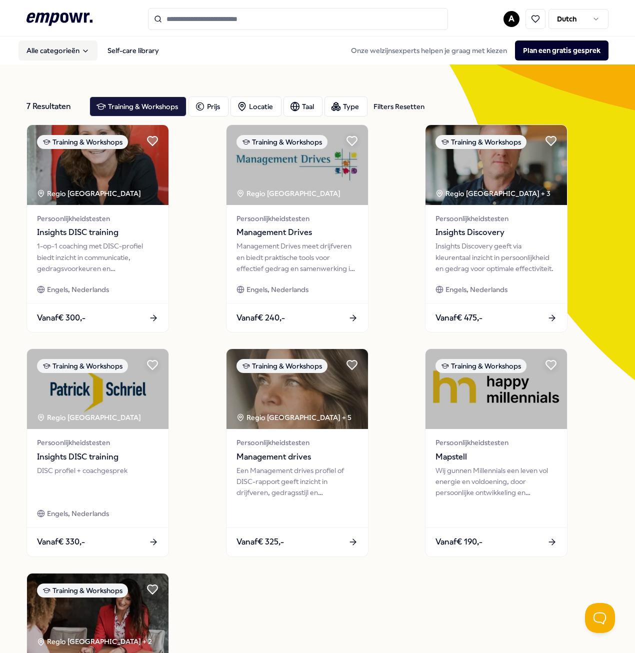 The height and width of the screenshot is (653, 635). Describe the element at coordinates (303, 107) in the screenshot. I see `div: Taal` at that location.